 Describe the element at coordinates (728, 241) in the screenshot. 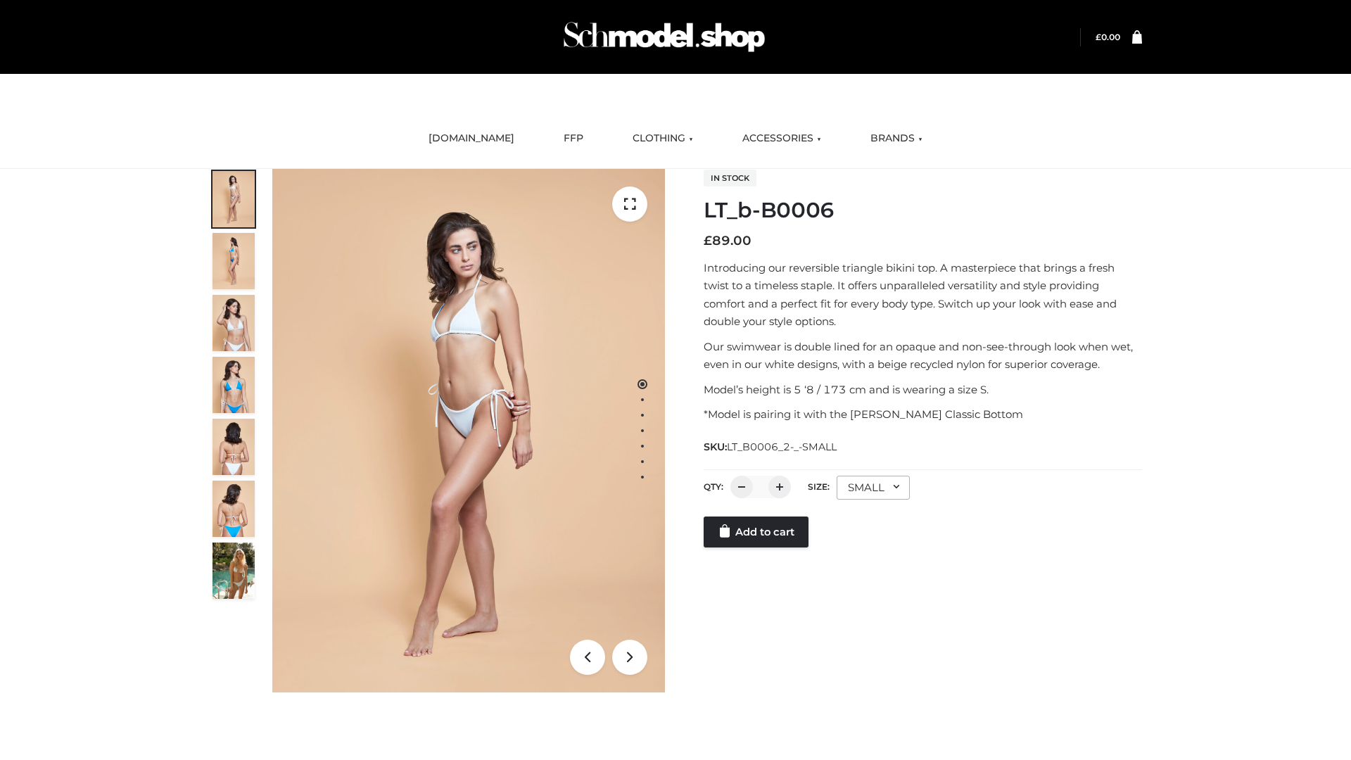

I see `bdi: 89.00` at that location.